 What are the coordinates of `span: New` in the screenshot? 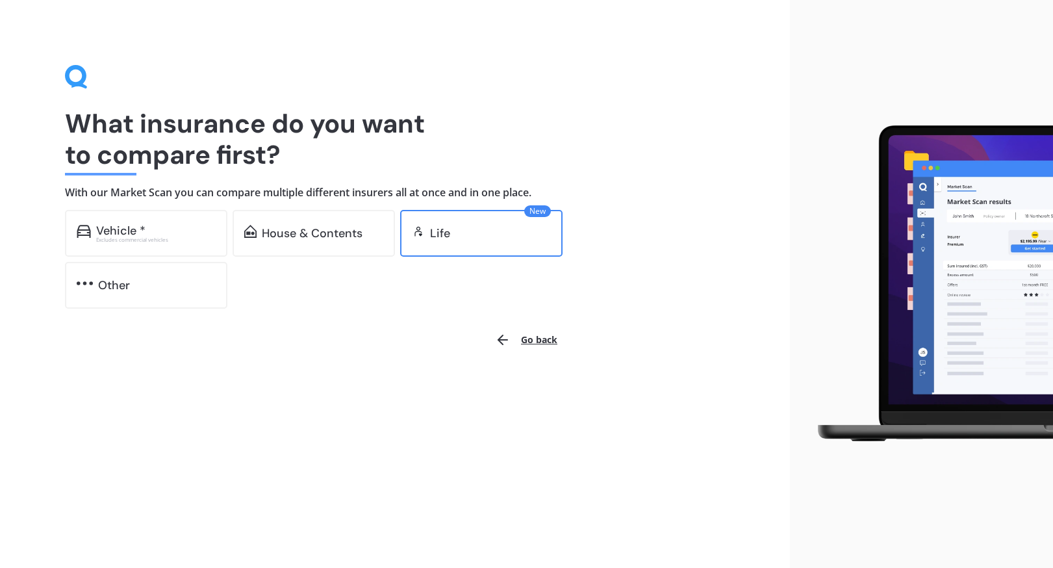 It's located at (537, 211).